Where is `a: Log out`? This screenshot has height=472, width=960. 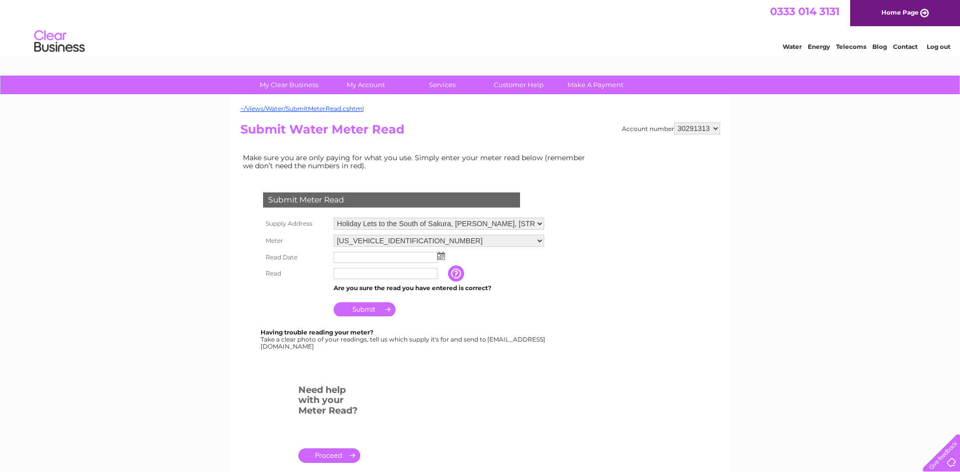
a: Log out is located at coordinates (939, 46).